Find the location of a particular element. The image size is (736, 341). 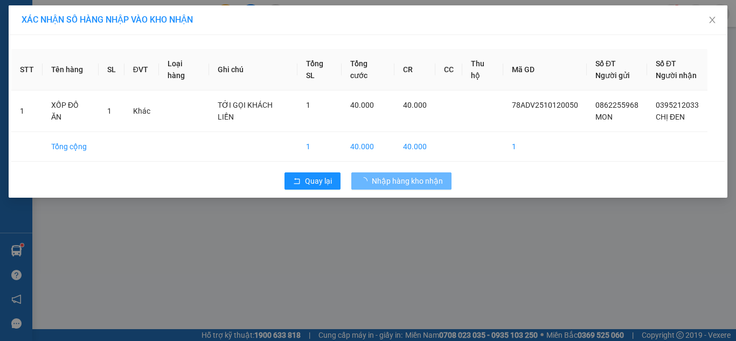

button: Nhập hàng kho nhận is located at coordinates (402, 181).